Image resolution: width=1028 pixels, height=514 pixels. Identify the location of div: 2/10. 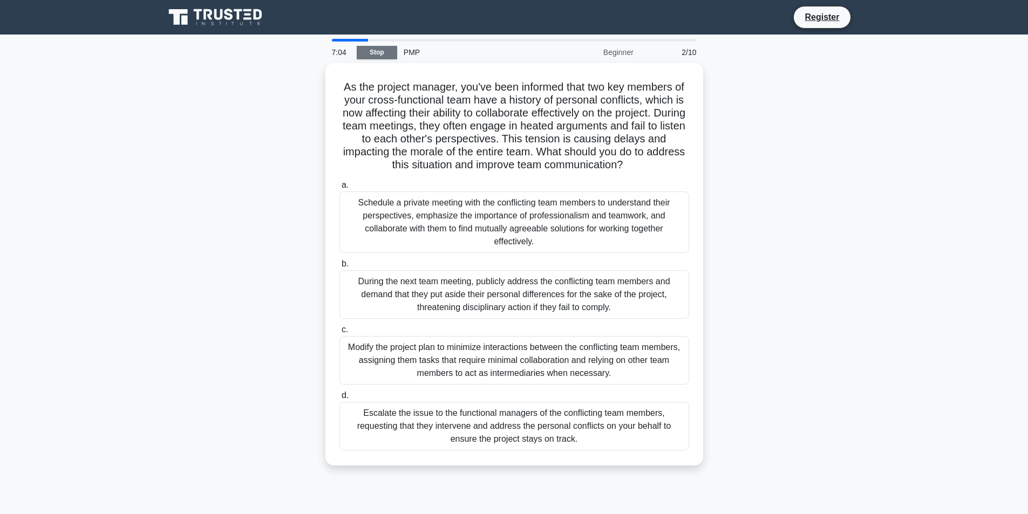
(671, 52).